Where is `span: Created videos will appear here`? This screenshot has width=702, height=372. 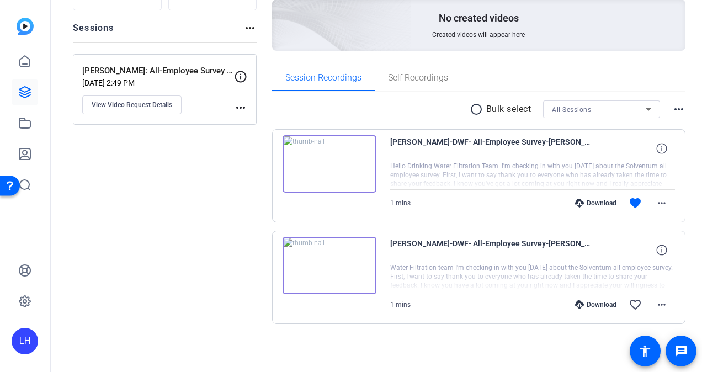 span: Created videos will appear here is located at coordinates (479, 35).